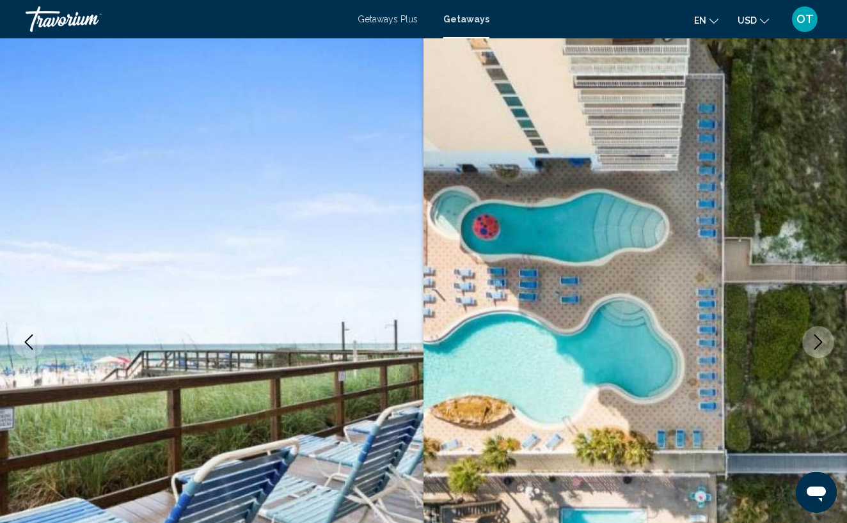 The image size is (847, 523). What do you see at coordinates (388, 19) in the screenshot?
I see `a: Getaways Plus` at bounding box center [388, 19].